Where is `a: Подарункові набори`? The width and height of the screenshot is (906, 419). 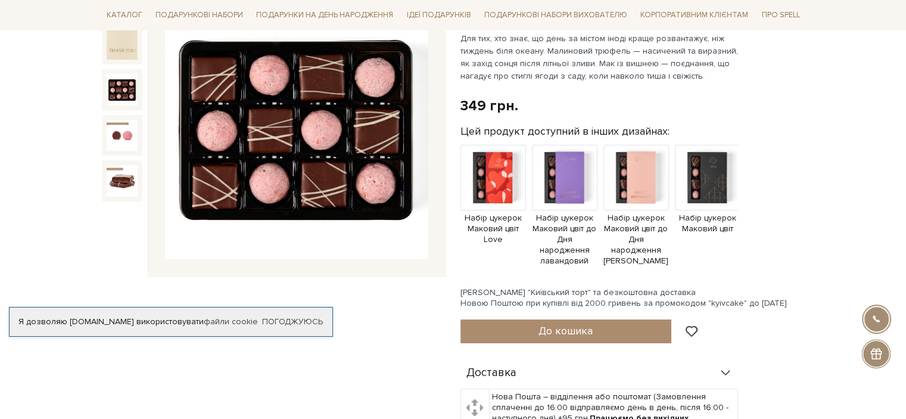
a: Подарункові набори is located at coordinates (199, 15).